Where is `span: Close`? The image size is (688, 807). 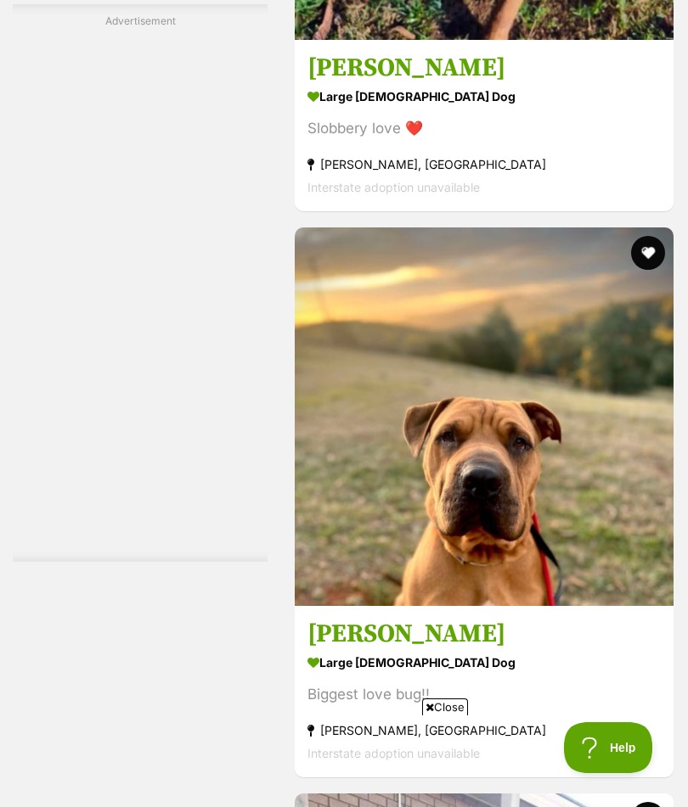
span: Close is located at coordinates (445, 707).